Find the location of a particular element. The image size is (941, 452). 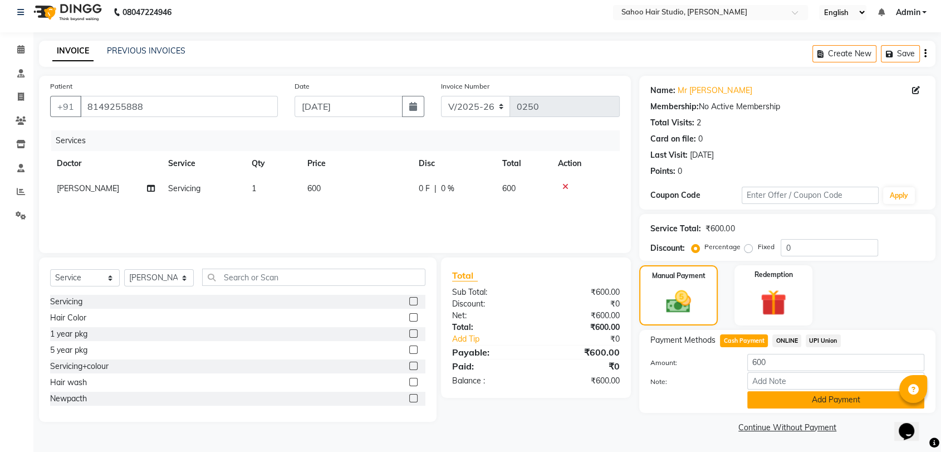

label: Percentage is located at coordinates (722, 247).